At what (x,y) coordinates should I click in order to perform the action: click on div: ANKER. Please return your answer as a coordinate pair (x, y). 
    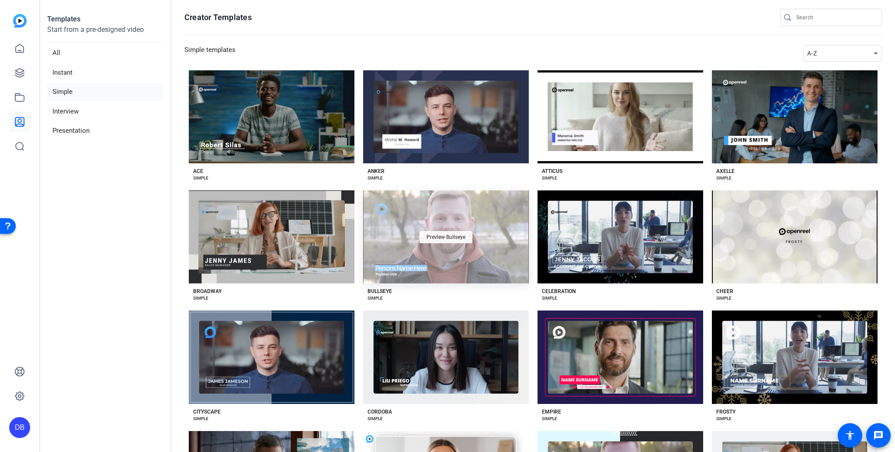
    Looking at the image, I should click on (376, 171).